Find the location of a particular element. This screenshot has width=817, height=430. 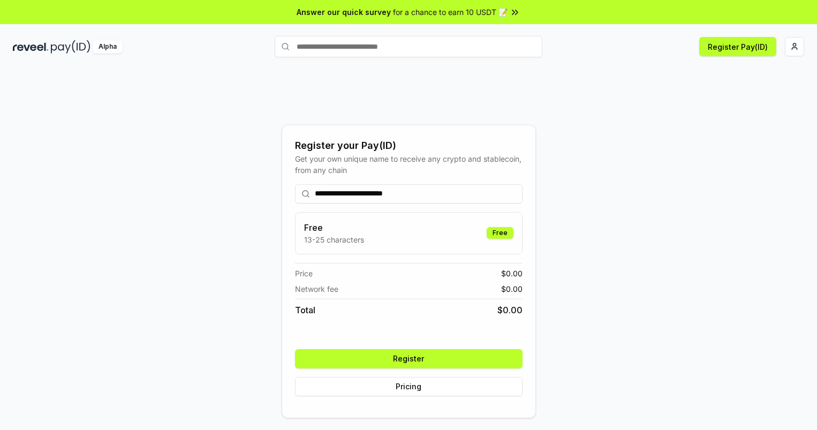

button: Register Pay(ID) is located at coordinates (738, 47).